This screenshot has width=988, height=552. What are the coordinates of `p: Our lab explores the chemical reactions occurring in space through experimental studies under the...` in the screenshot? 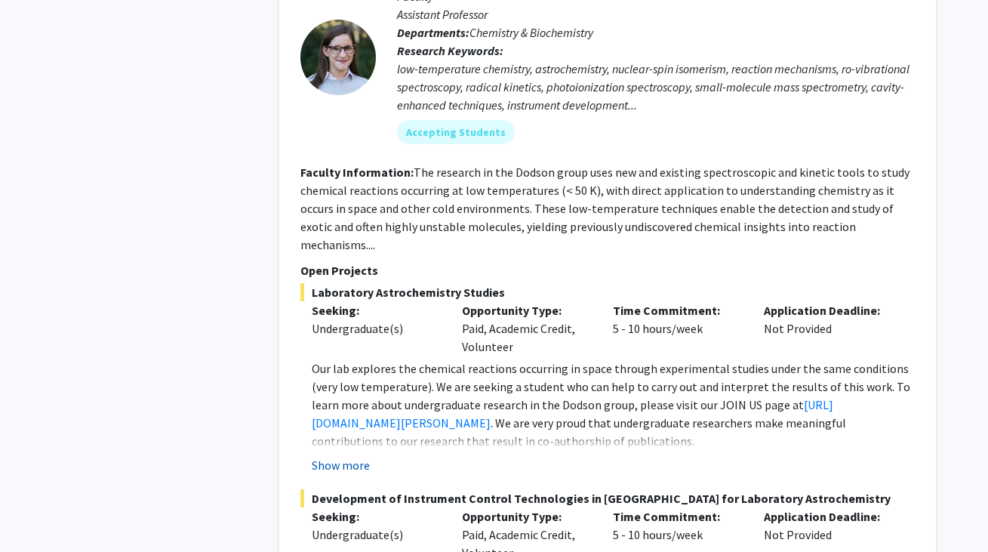 It's located at (613, 404).